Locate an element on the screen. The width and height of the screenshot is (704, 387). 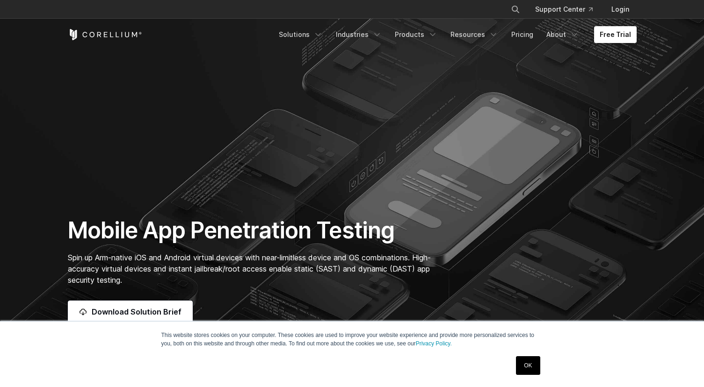
a: OK is located at coordinates (528, 366).